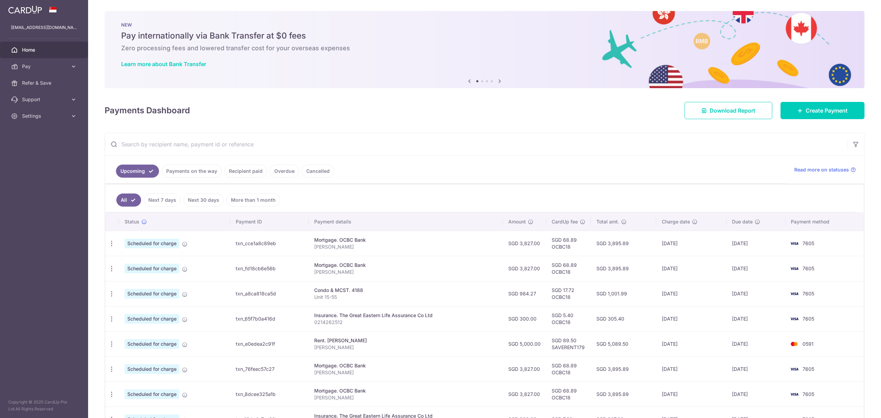 This screenshot has height=418, width=881. I want to click on span: Settings, so click(45, 116).